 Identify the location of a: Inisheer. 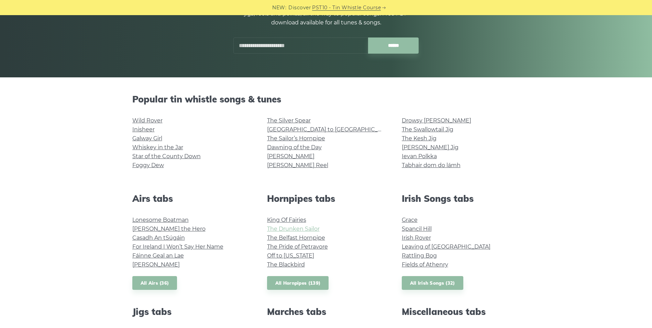
(143, 129).